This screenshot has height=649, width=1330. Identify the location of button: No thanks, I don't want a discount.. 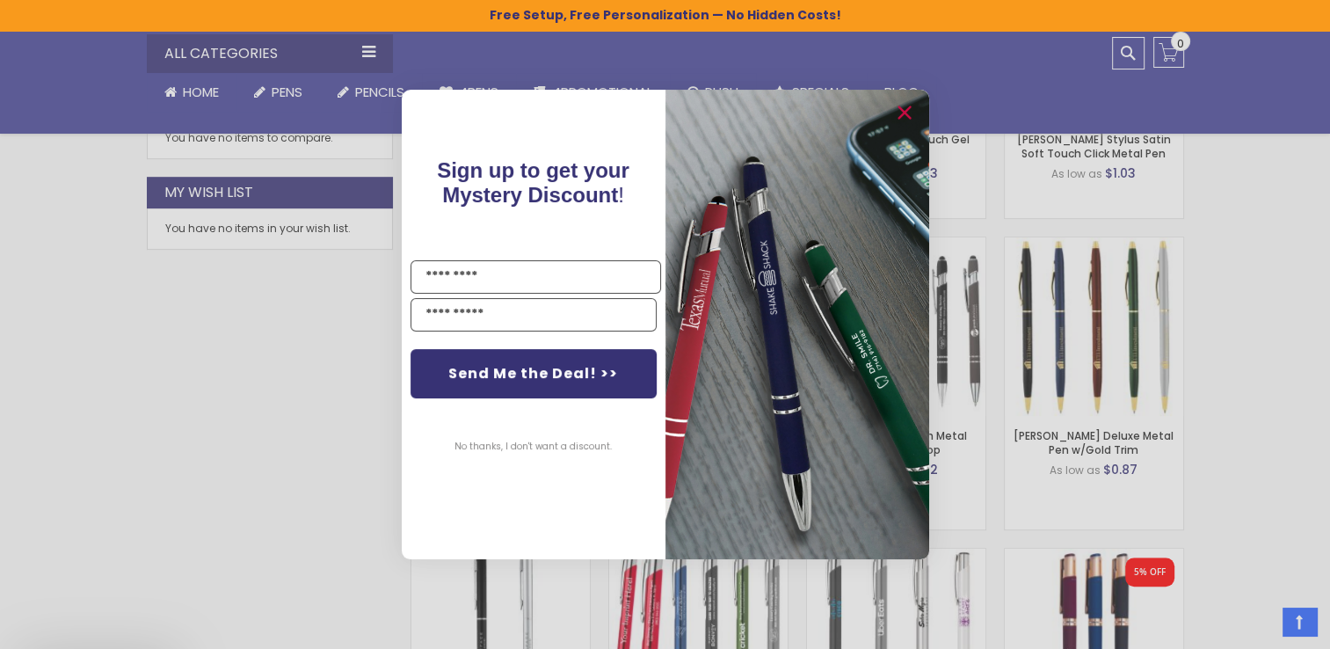
(533, 447).